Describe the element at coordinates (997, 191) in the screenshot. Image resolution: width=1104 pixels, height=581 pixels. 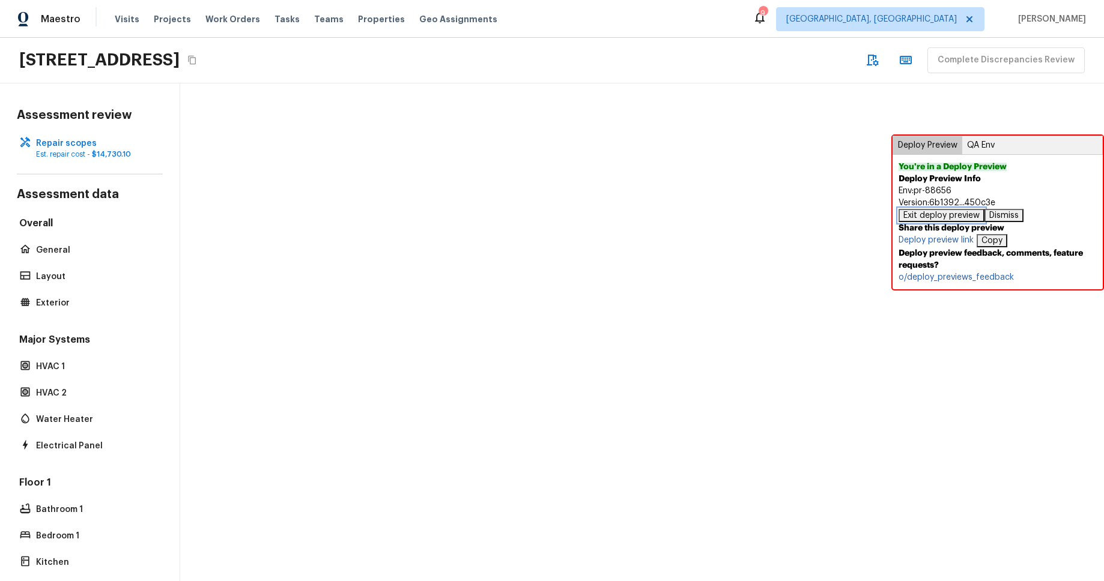
I see `div: Env: pr-88656` at that location.